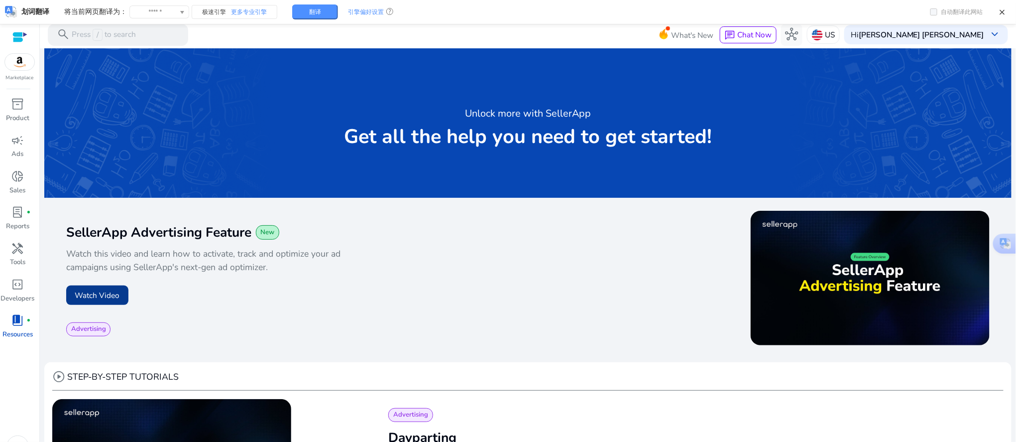 This screenshot has height=442, width=1016. Describe the element at coordinates (159, 232) in the screenshot. I see `span: SellerApp Advertising Feature` at that location.